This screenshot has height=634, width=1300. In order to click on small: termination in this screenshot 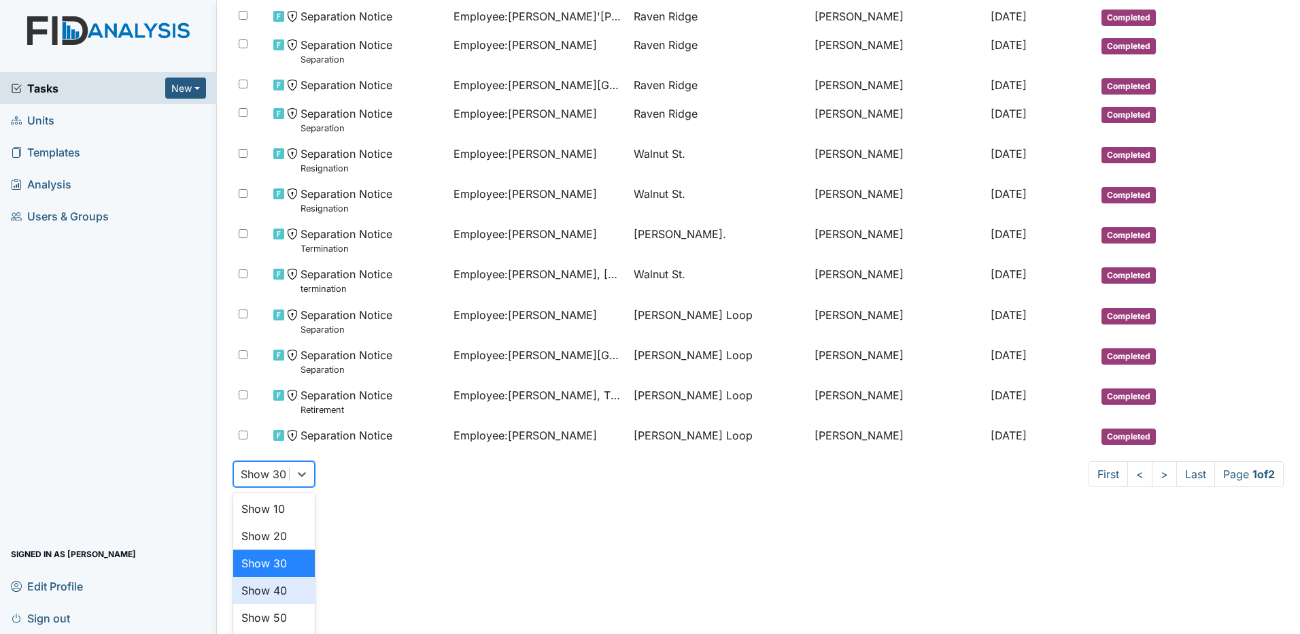, I will do `click(346, 288)`.